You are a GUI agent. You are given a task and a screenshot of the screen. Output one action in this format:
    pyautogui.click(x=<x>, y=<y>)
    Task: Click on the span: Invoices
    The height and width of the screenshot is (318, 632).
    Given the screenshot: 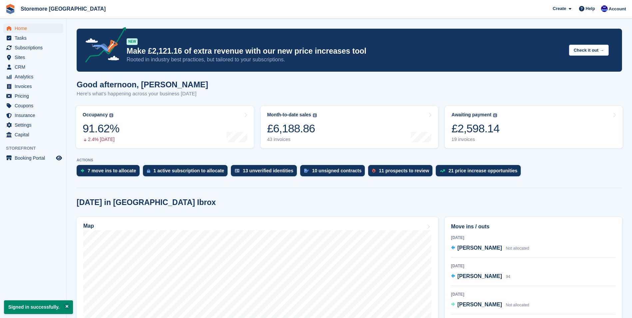 What is the action you would take?
    pyautogui.click(x=35, y=86)
    